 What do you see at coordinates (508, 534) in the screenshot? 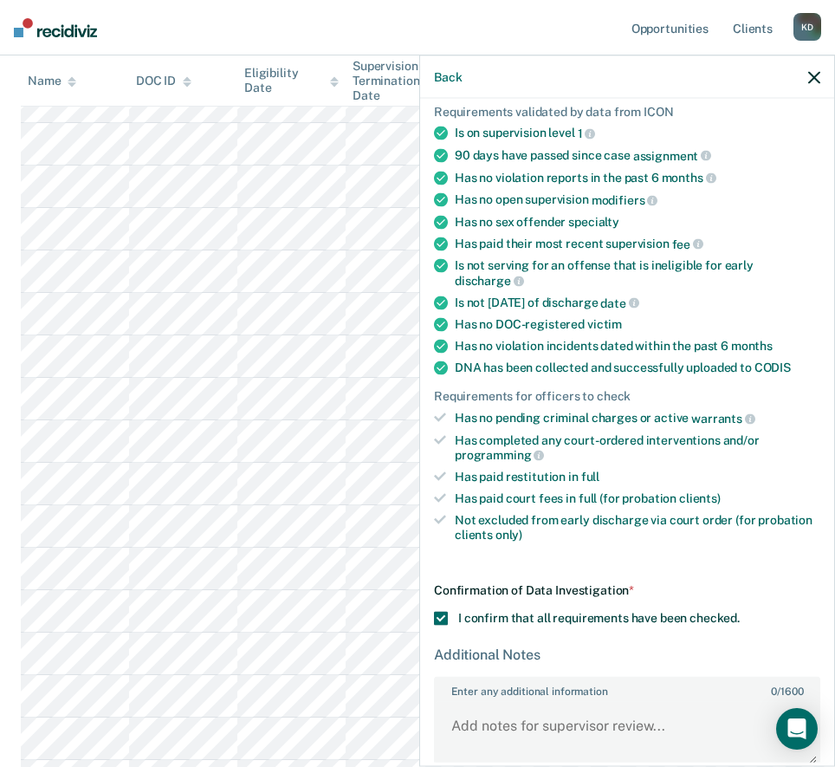
I see `span: only)` at bounding box center [508, 534].